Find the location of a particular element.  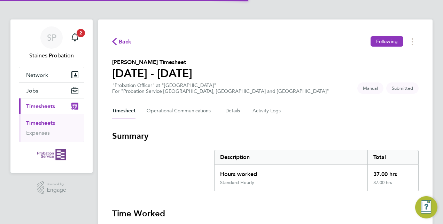

span: 2 is located at coordinates (81, 33).